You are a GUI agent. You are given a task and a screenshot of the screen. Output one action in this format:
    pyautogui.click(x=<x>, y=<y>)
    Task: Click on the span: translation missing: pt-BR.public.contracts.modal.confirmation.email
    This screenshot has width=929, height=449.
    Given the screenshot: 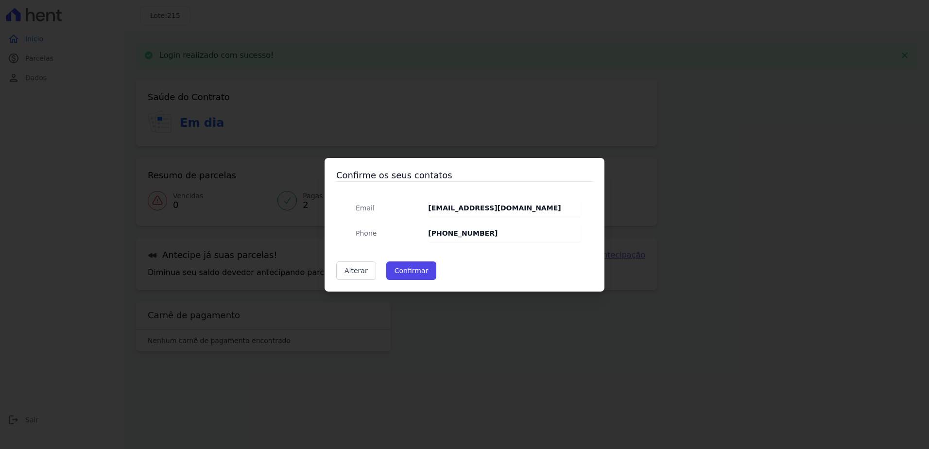 What is the action you would take?
    pyautogui.click(x=365, y=208)
    